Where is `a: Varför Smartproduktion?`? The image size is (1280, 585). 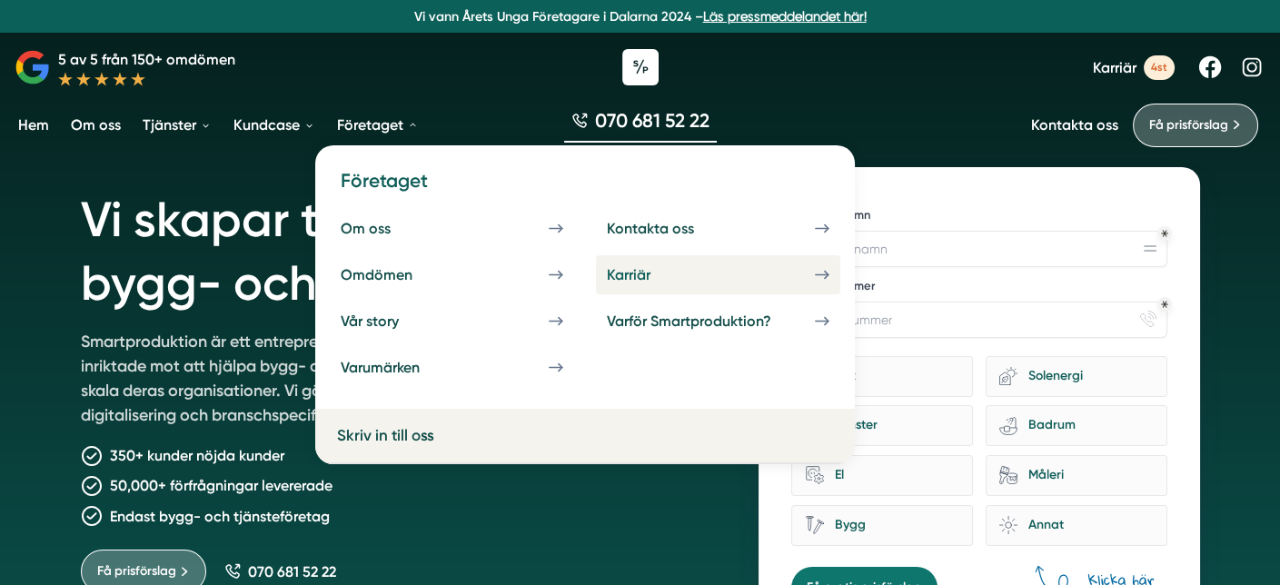 a: Varför Smartproduktion? is located at coordinates (718, 321).